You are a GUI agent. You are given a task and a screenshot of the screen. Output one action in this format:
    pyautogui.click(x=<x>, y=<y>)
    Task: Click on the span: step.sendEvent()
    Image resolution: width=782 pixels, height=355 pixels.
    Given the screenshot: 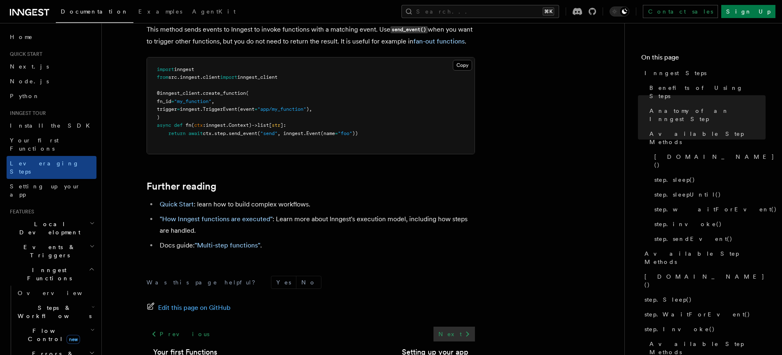 What is the action you would take?
    pyautogui.click(x=693, y=239)
    